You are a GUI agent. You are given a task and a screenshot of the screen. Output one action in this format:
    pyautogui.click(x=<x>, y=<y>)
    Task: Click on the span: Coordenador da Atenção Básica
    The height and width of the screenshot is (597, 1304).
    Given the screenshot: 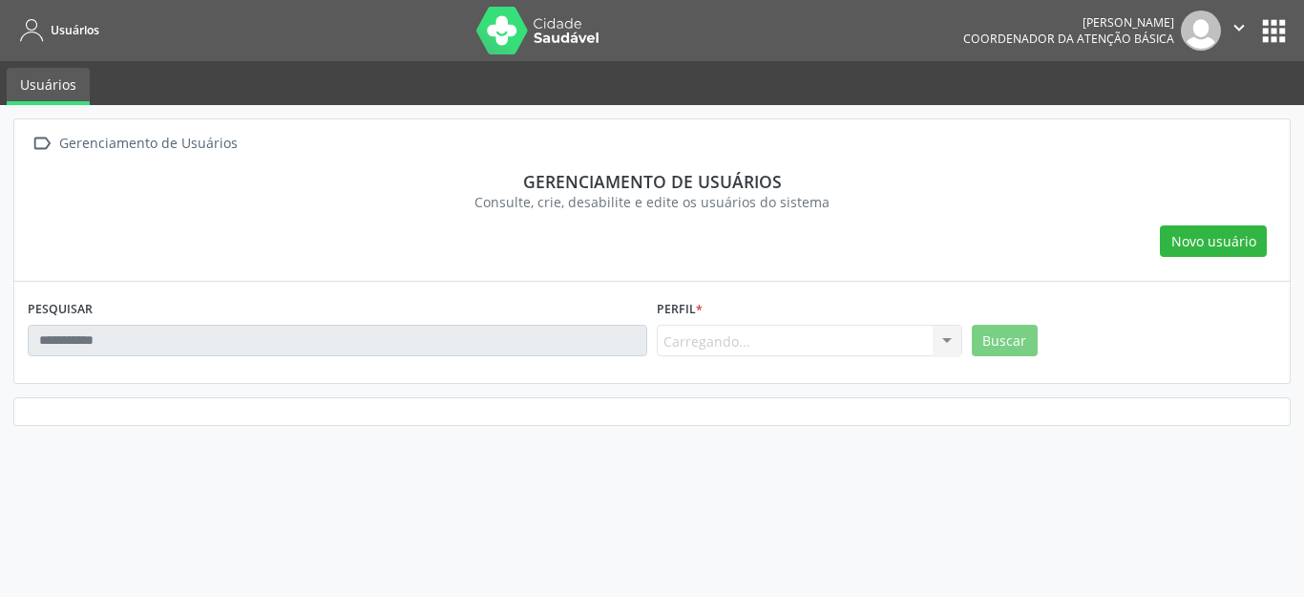 What is the action you would take?
    pyautogui.click(x=1068, y=38)
    